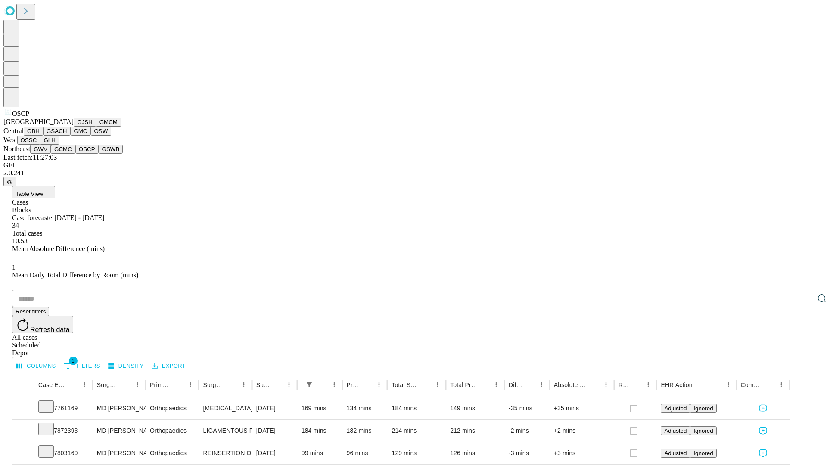  I want to click on div: Difference, so click(515, 385).